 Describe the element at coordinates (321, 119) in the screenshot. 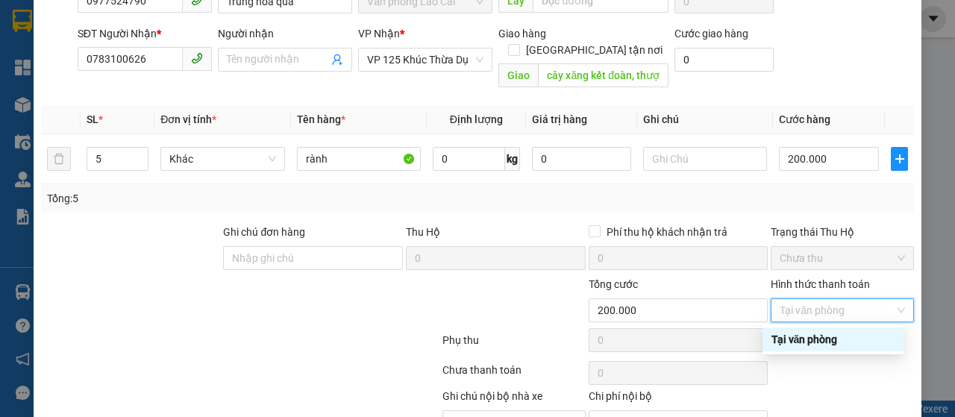

I see `span: Tên hàng` at that location.